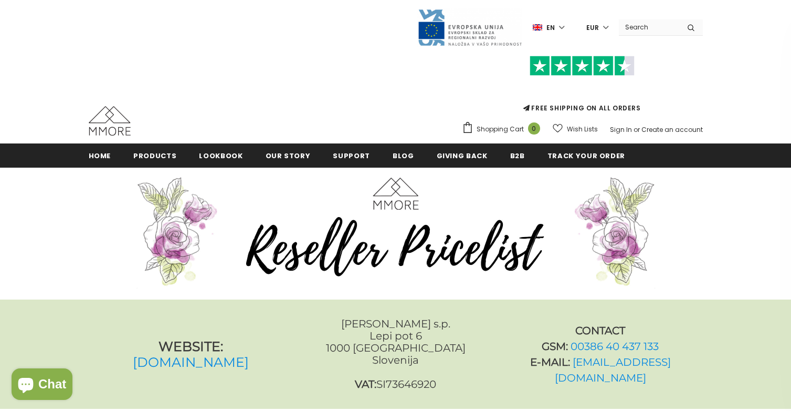  What do you see at coordinates (583, 338) in the screenshot?
I see `span: CONTACT GSM:` at bounding box center [583, 338].